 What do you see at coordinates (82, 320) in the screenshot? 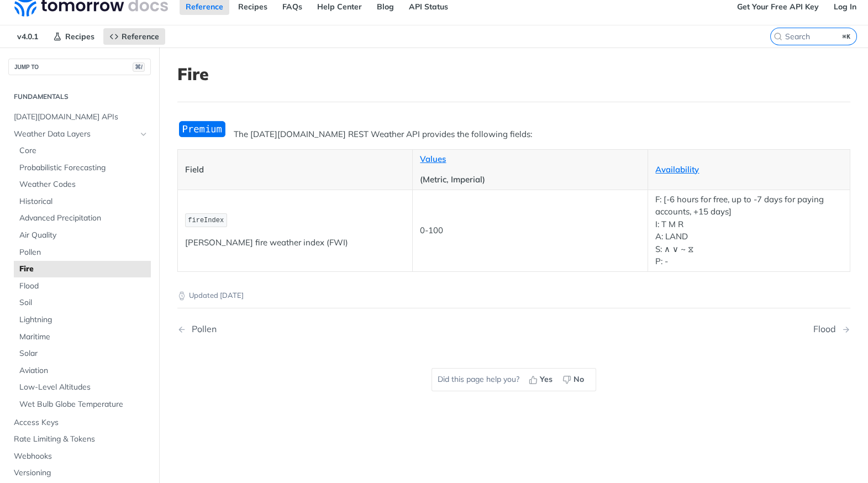
I see `a: Lightning` at bounding box center [82, 320].